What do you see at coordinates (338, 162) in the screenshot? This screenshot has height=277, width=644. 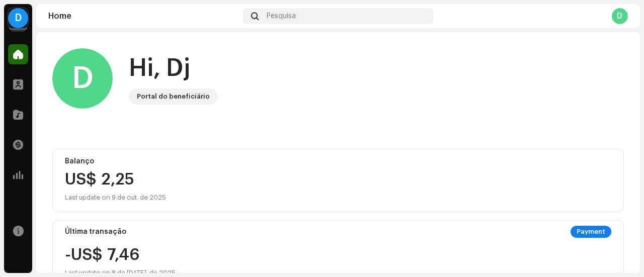 I see `div: Balanço` at bounding box center [338, 162].